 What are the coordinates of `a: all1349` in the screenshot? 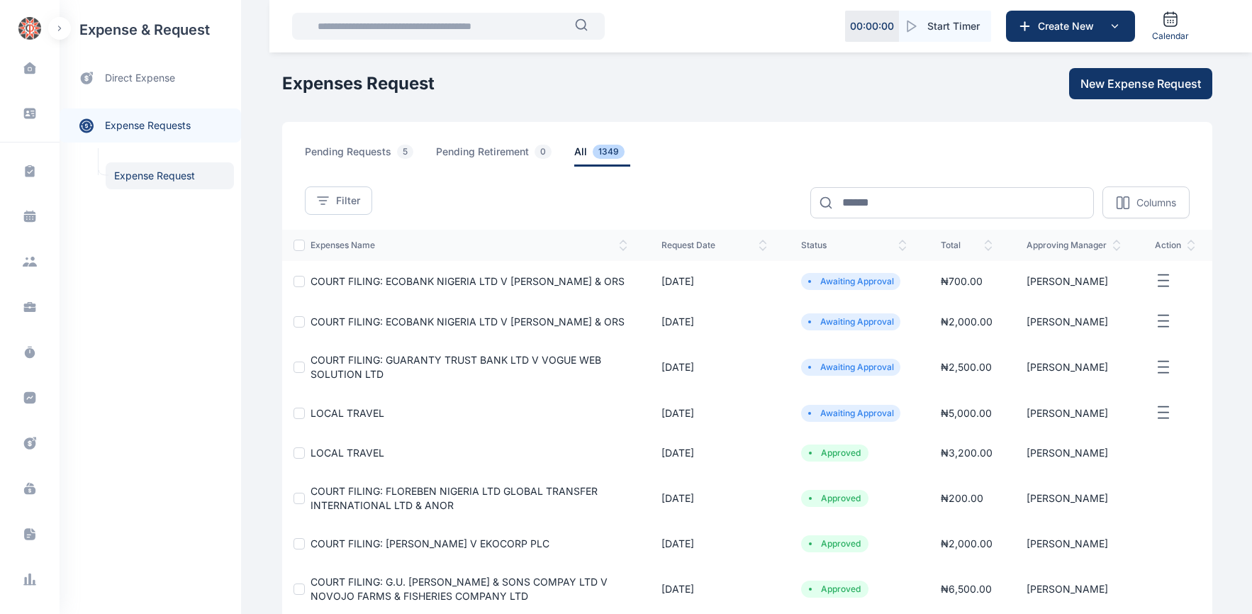 It's located at (610, 155).